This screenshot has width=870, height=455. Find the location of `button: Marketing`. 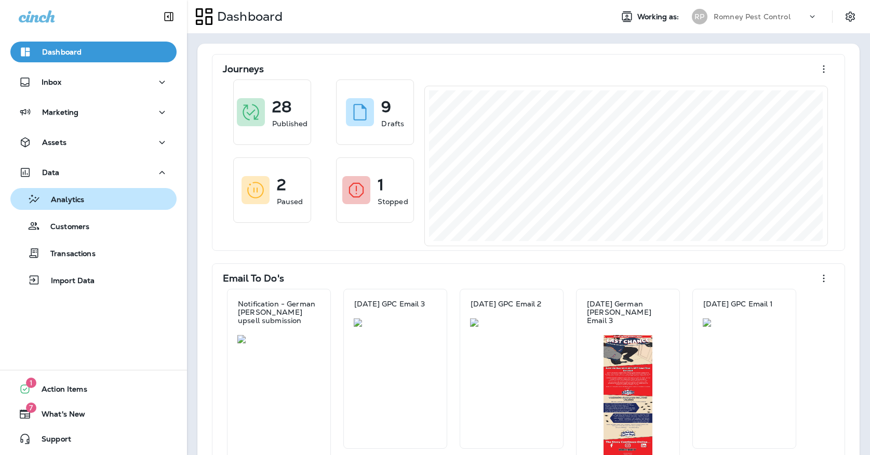

button: Marketing is located at coordinates (94, 112).